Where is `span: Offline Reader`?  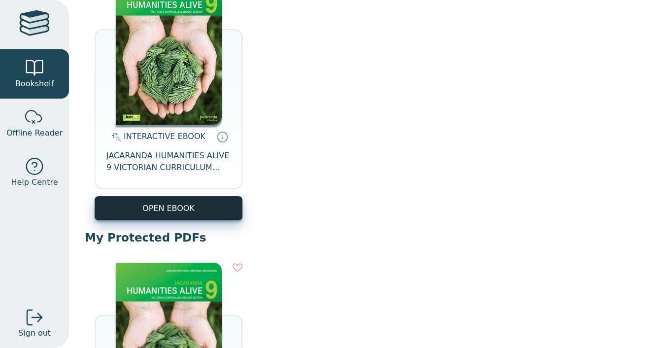
span: Offline Reader is located at coordinates (34, 133).